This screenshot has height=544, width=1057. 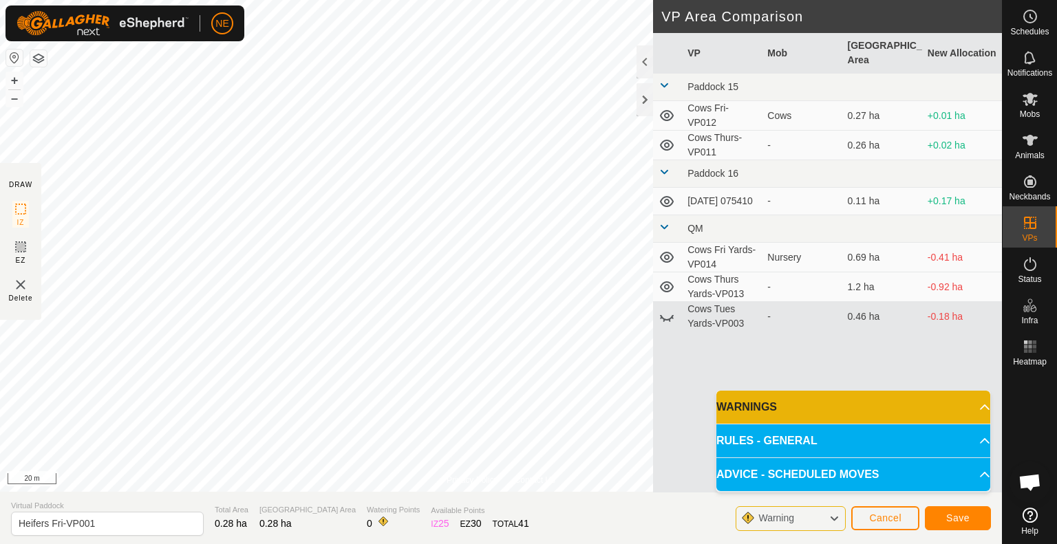 What do you see at coordinates (524, 524) in the screenshot?
I see `span: 41` at bounding box center [524, 524].